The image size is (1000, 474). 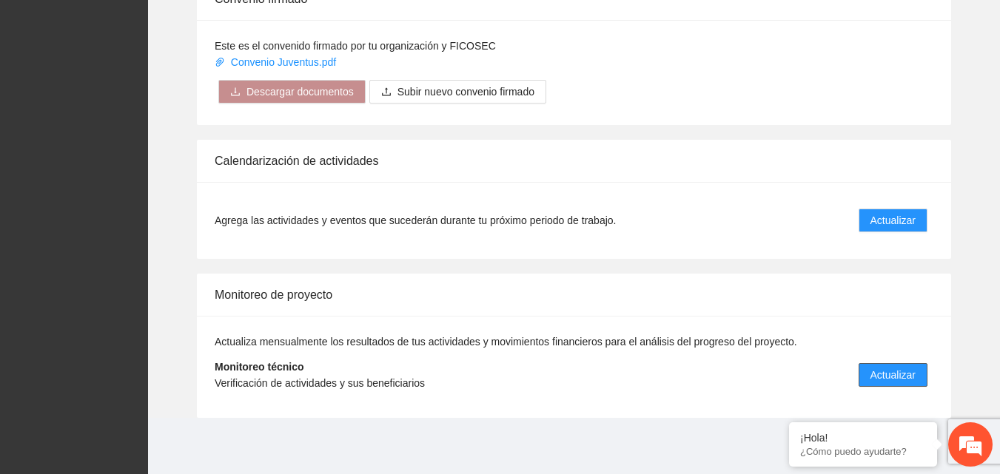 I want to click on span: Actualiza mensualmente los resultados de tus actividades y movimientos financieros para el anális..., so click(x=506, y=342).